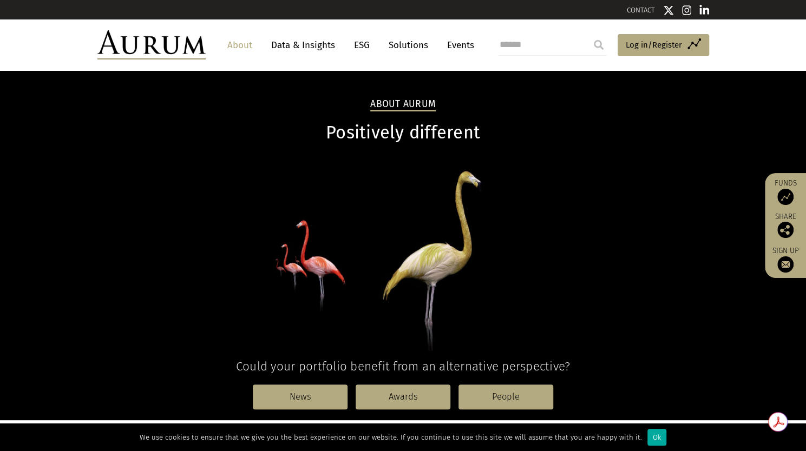  I want to click on a: Sign up, so click(785, 259).